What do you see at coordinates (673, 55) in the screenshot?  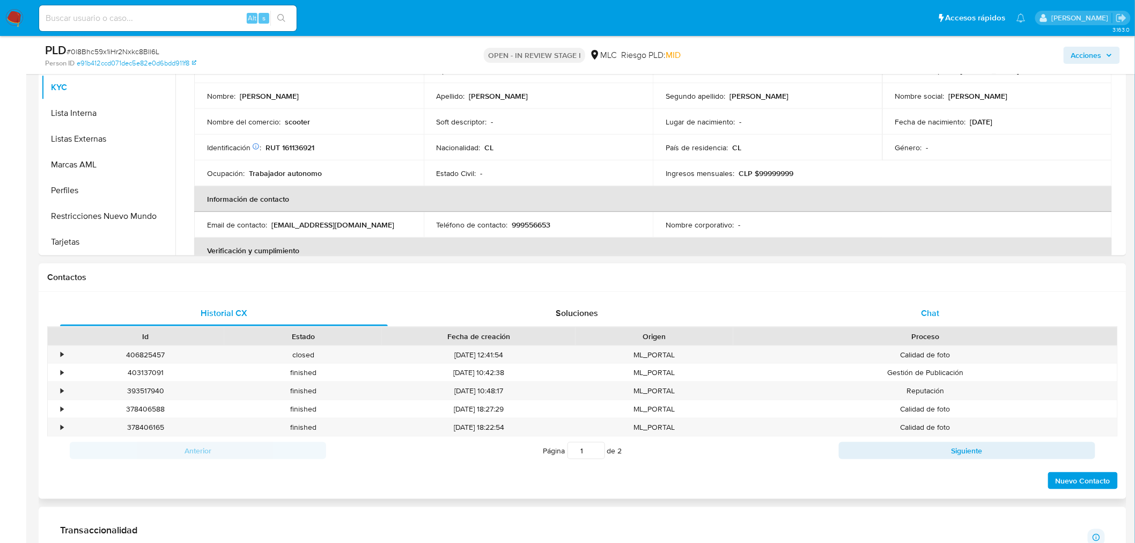 I see `span: MID` at bounding box center [673, 55].